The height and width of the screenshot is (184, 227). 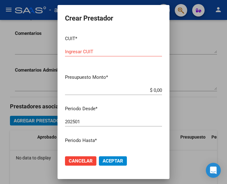 What do you see at coordinates (114, 140) in the screenshot?
I see `p: Periodo Hasta` at bounding box center [114, 140].